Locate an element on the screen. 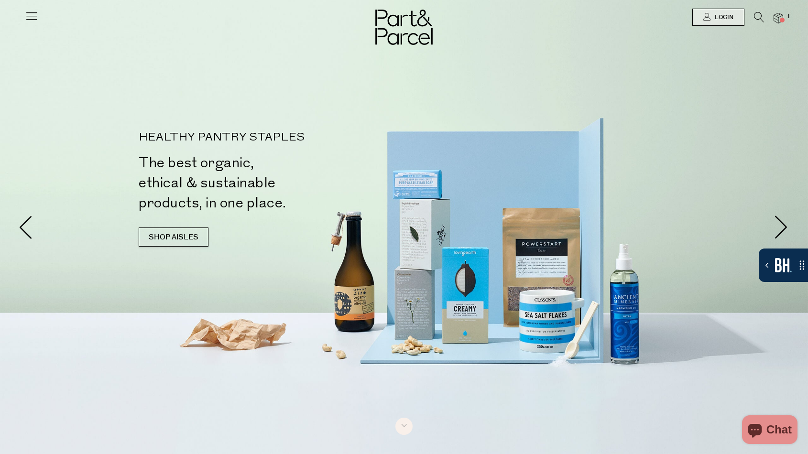  a: Login is located at coordinates (719, 17).